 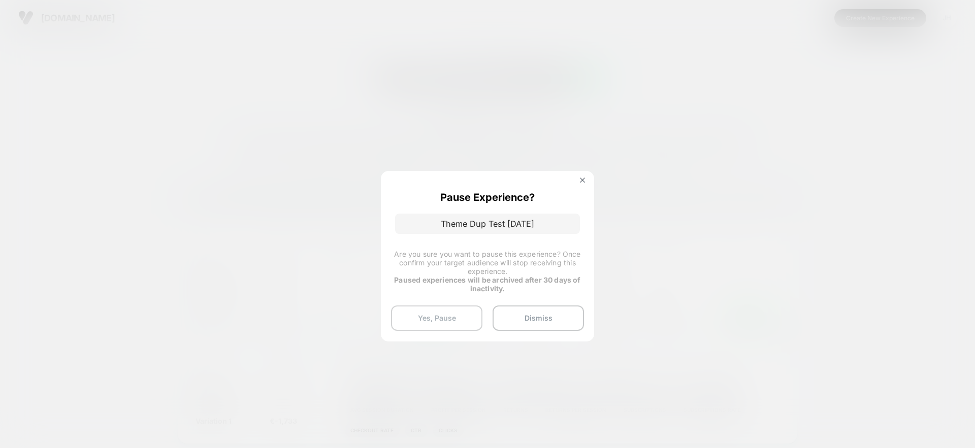 What do you see at coordinates (538, 318) in the screenshot?
I see `button: Dismiss` at bounding box center [538, 318].